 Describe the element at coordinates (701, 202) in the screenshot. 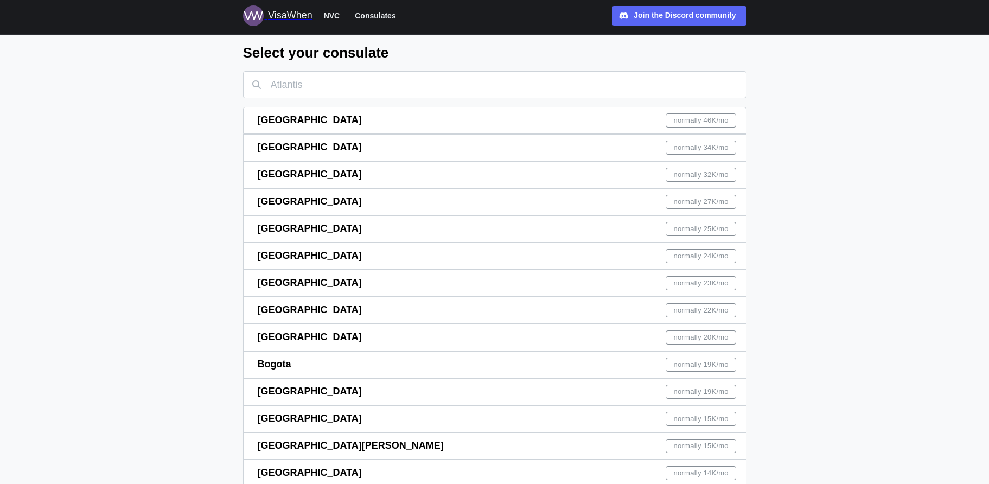

I see `span: normally 27K /mo` at that location.